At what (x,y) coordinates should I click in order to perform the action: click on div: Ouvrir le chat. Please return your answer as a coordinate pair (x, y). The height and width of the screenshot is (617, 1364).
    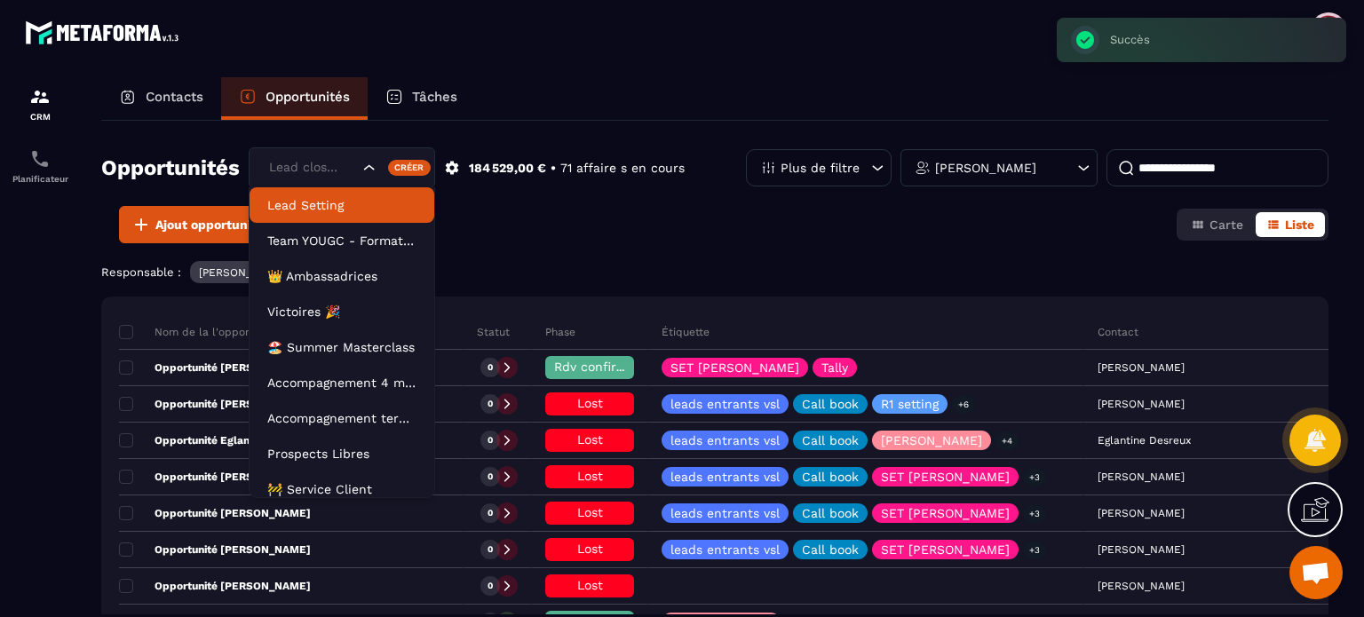
    Looking at the image, I should click on (1316, 573).